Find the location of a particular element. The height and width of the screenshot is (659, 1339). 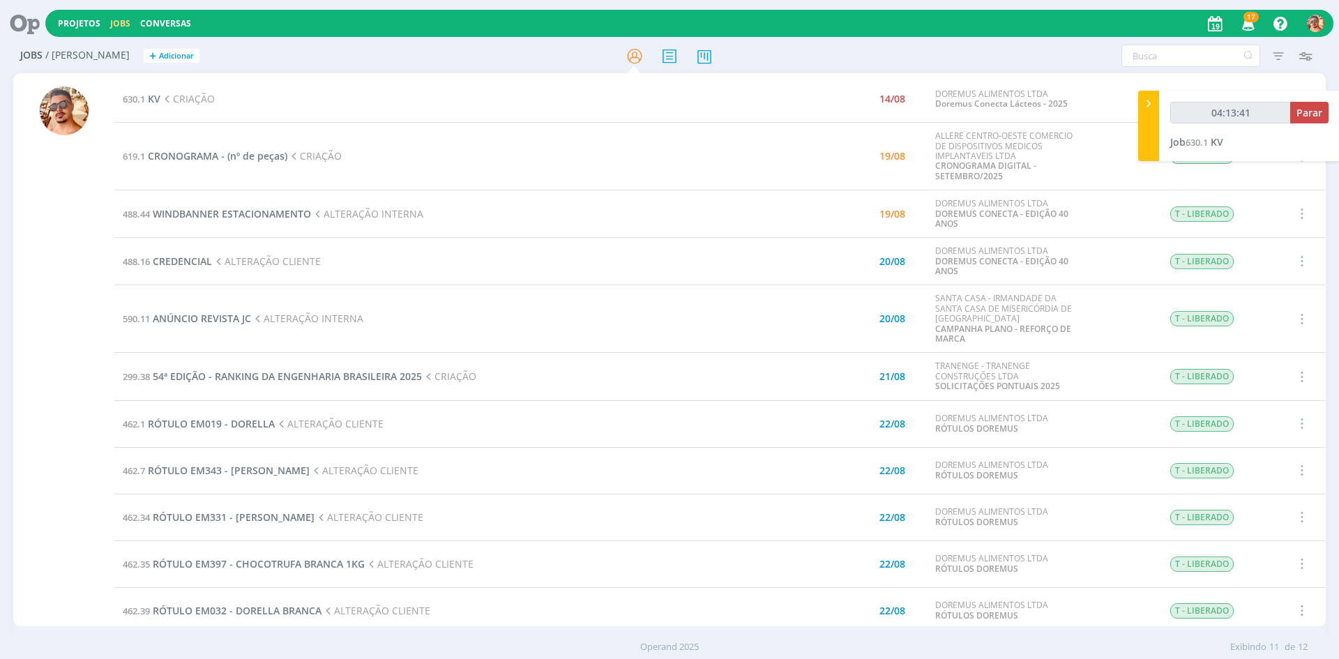

div: ALLERE CENTRO-OESTE COMERCIO DE DISPOSITIVOS MEDICOS IMPLANTAVEIS LTDA is located at coordinates (1007, 156).